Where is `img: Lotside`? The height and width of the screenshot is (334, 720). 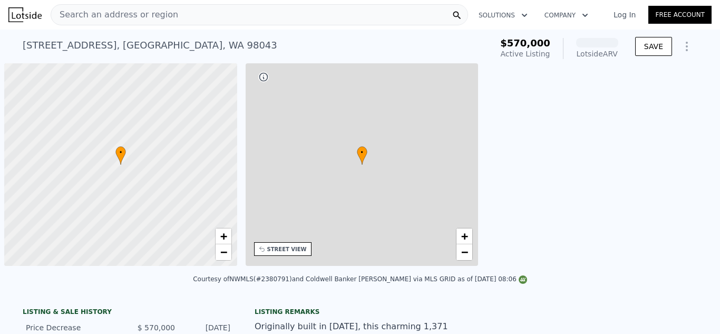
img: Lotside is located at coordinates (25, 15).